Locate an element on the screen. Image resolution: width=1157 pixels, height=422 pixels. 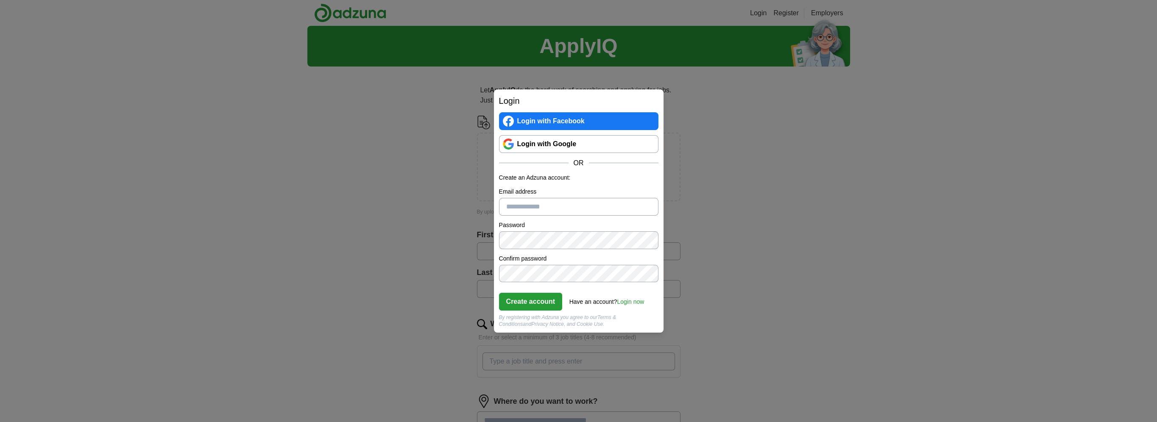
div: Have an account? is located at coordinates (607, 299).